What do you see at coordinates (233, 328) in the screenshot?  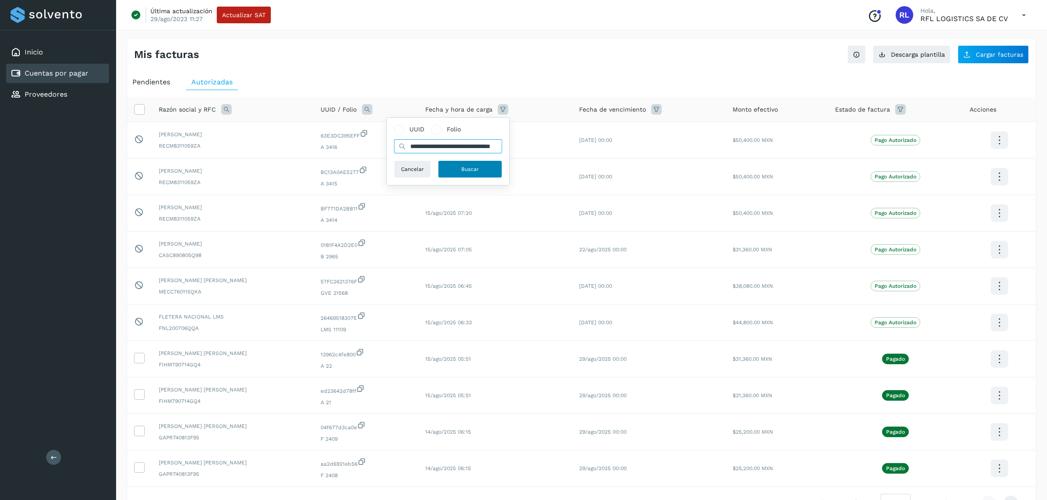 I see `span: FNL200706QQA` at bounding box center [233, 328].